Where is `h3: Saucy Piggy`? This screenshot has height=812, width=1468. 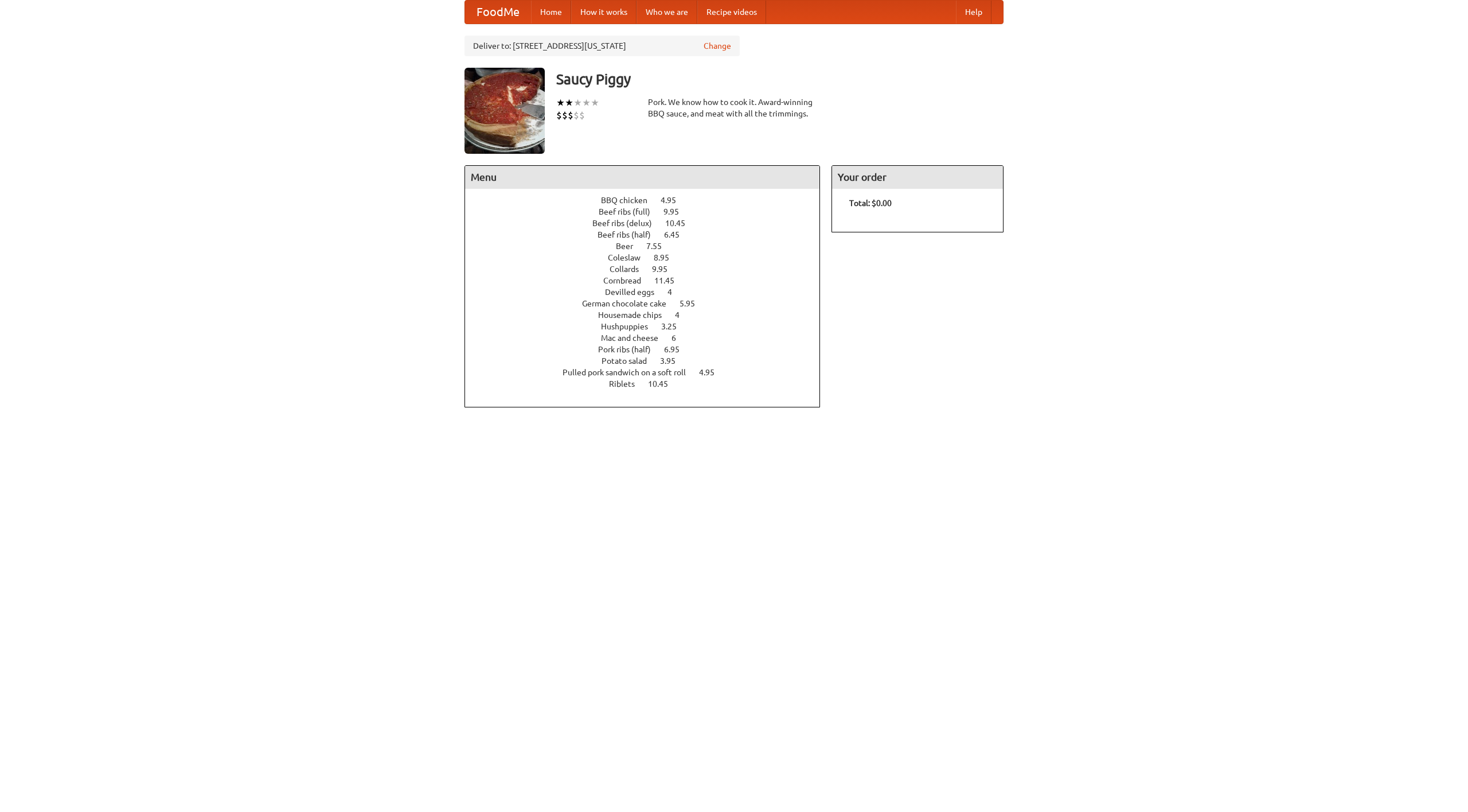 h3: Saucy Piggy is located at coordinates (780, 80).